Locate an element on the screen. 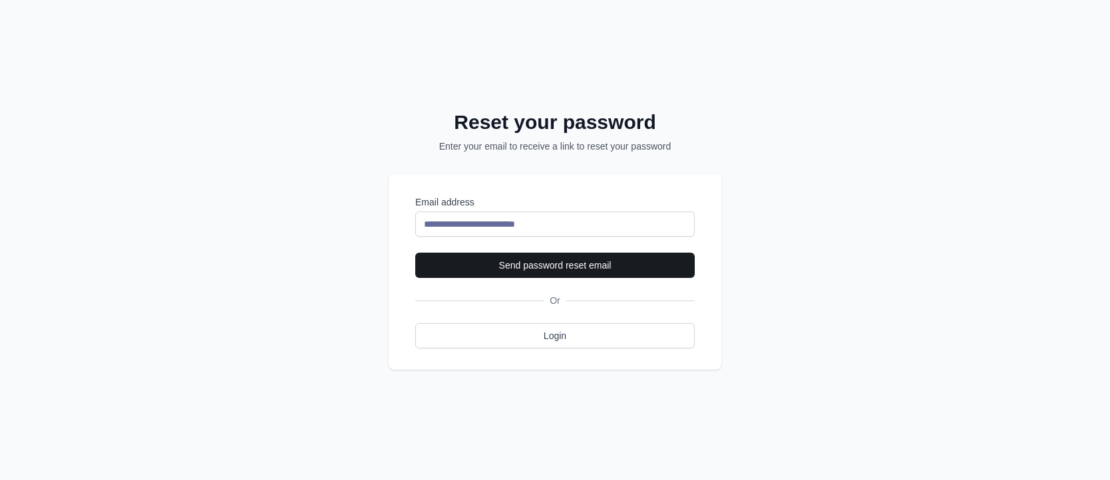 The height and width of the screenshot is (480, 1110). a: Login is located at coordinates (555, 336).